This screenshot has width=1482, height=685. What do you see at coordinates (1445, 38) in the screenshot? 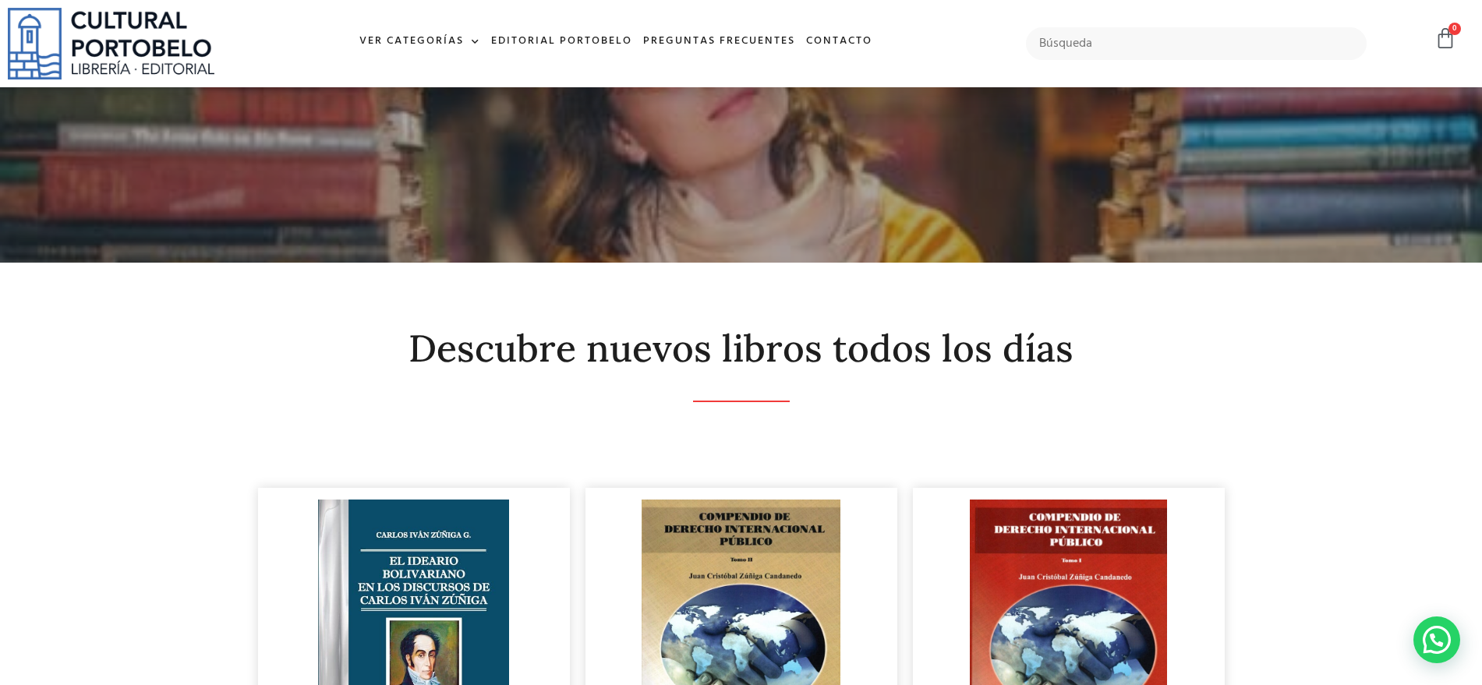
I see `a: 0` at bounding box center [1445, 38].